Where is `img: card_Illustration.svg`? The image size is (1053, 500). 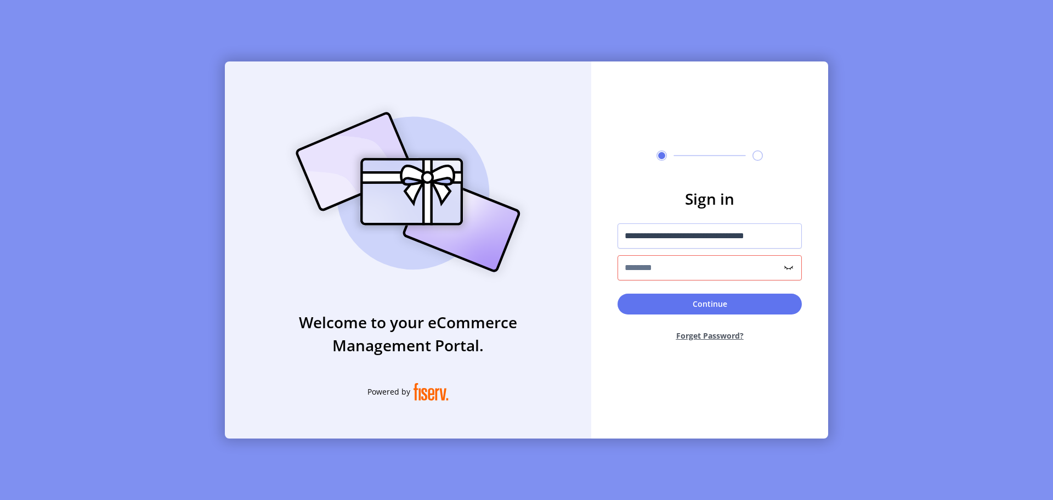 img: card_Illustration.svg is located at coordinates (408, 192).